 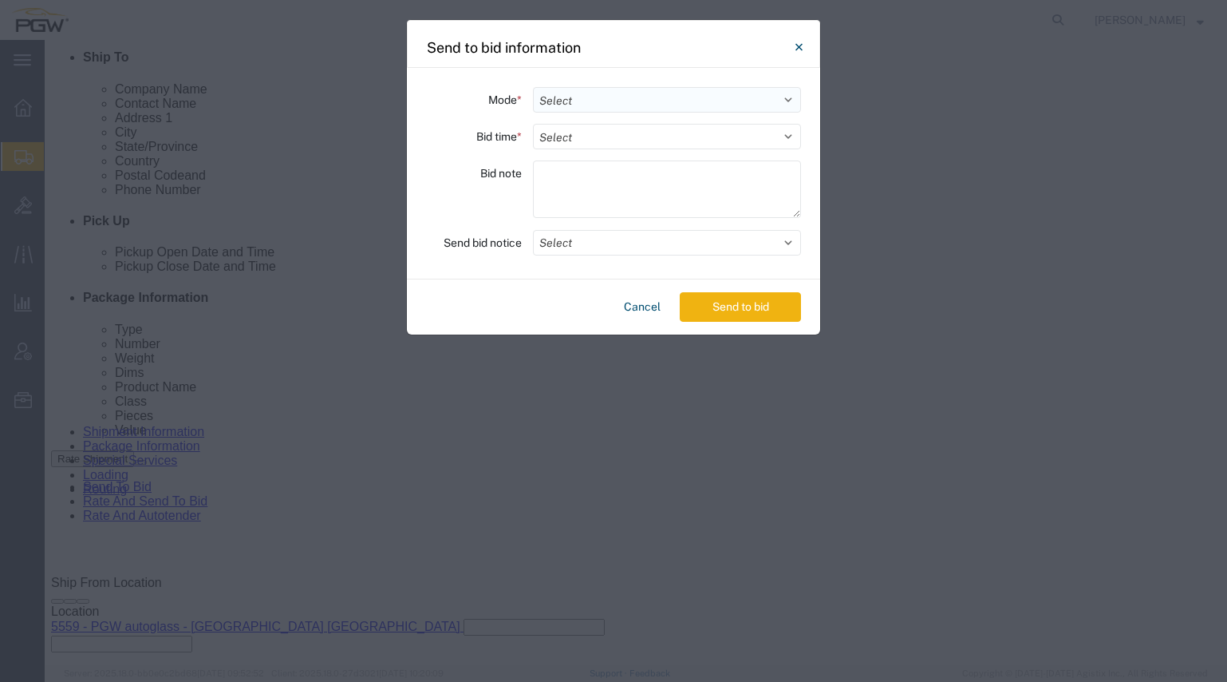 I want to click on button: Send to bid, so click(x=741, y=306).